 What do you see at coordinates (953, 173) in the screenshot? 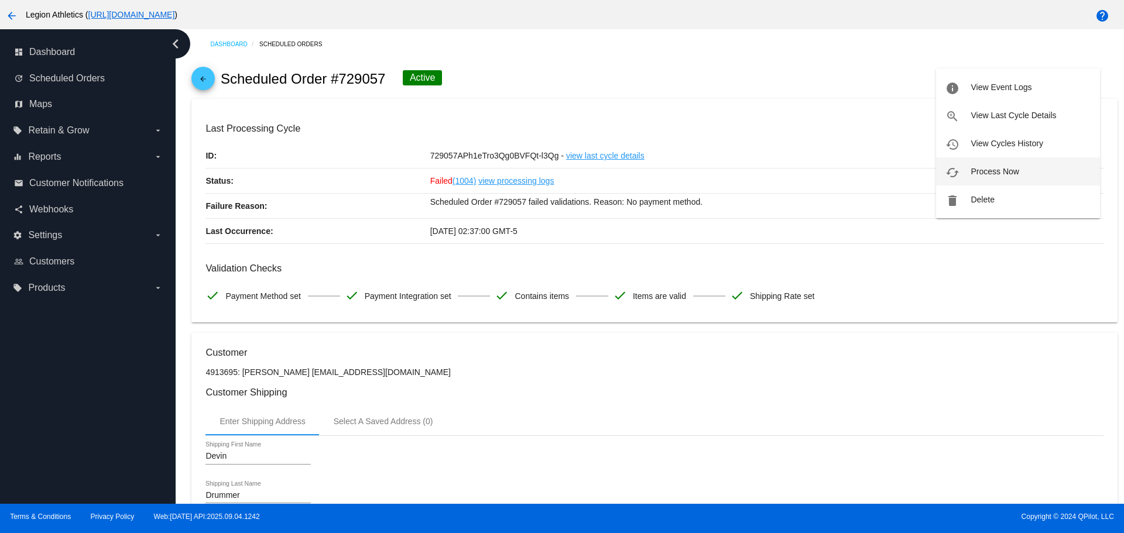
I see `mat-icon: cached` at bounding box center [953, 173].